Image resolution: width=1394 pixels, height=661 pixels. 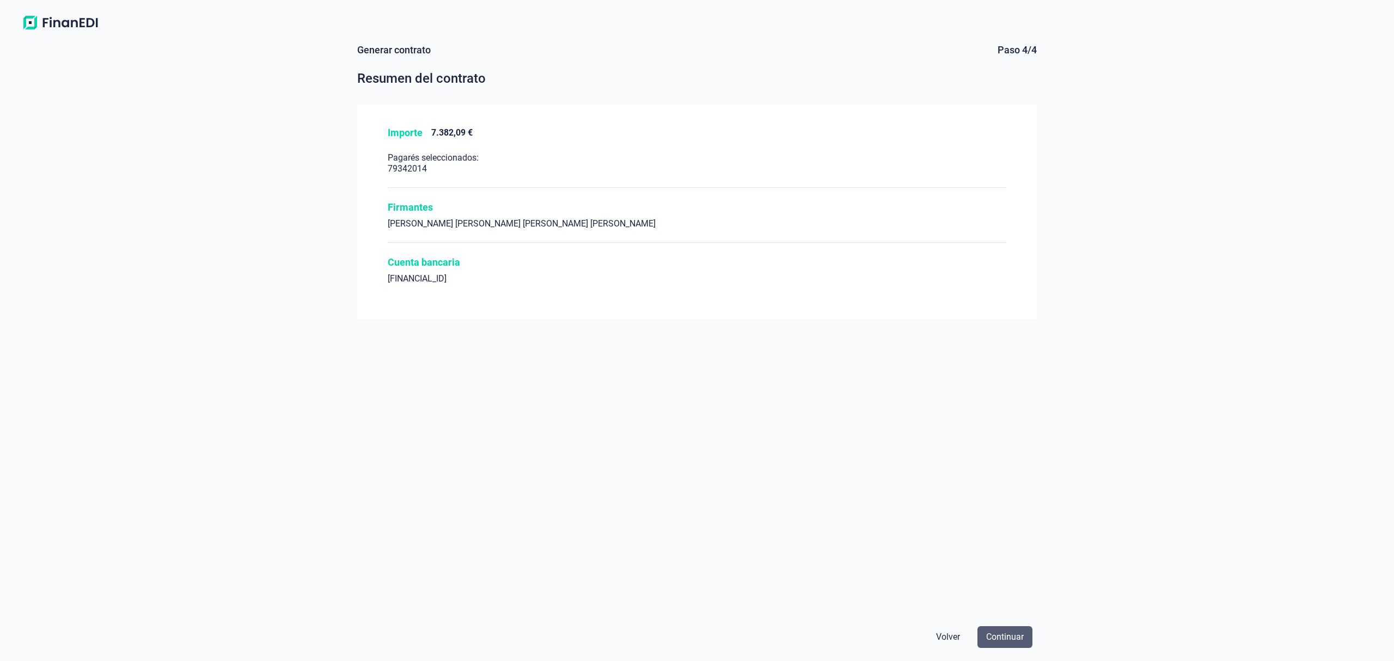 I want to click on span: Volver, so click(x=948, y=637).